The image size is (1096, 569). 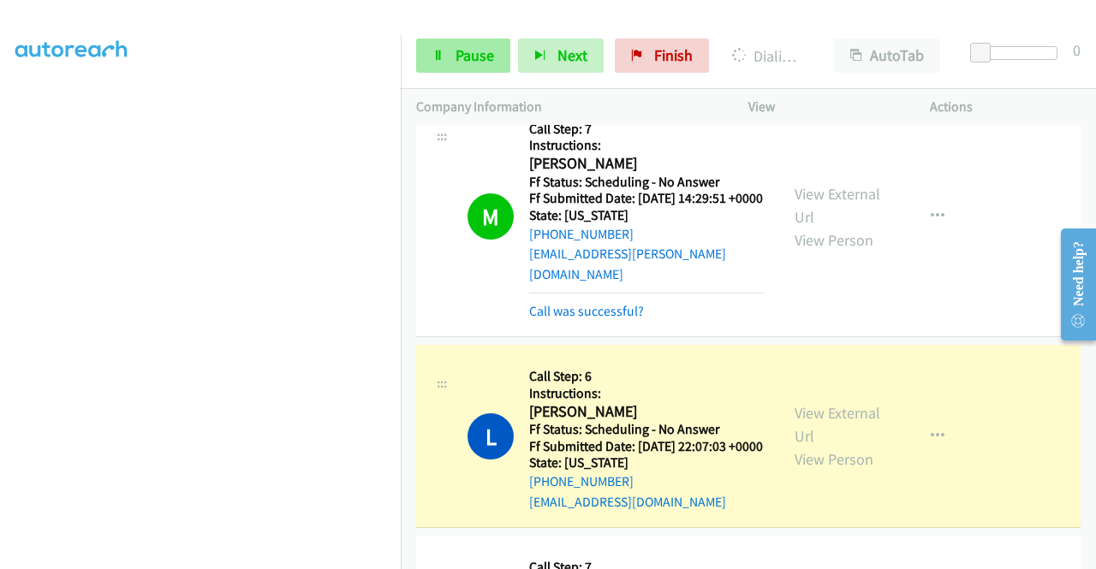 I want to click on h1: M, so click(x=490, y=217).